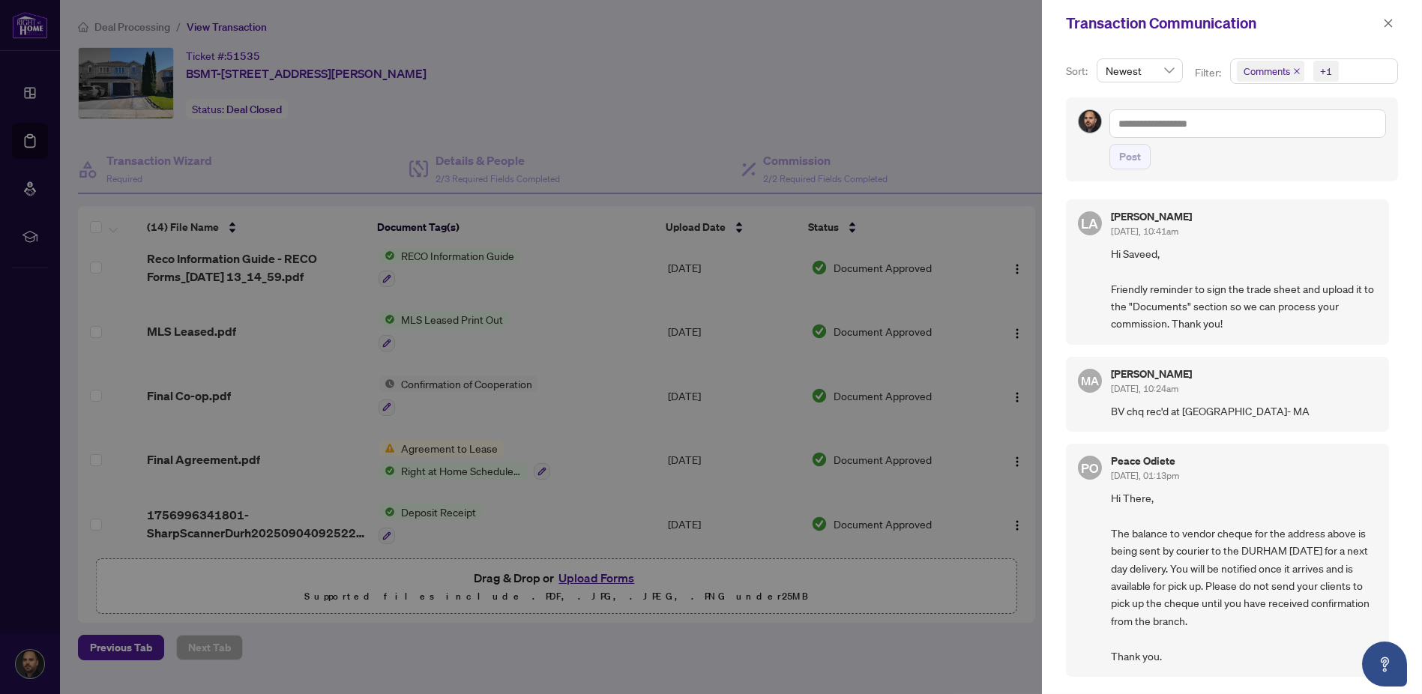 The height and width of the screenshot is (694, 1422). What do you see at coordinates (1326, 71) in the screenshot?
I see `div: +1` at bounding box center [1326, 71].